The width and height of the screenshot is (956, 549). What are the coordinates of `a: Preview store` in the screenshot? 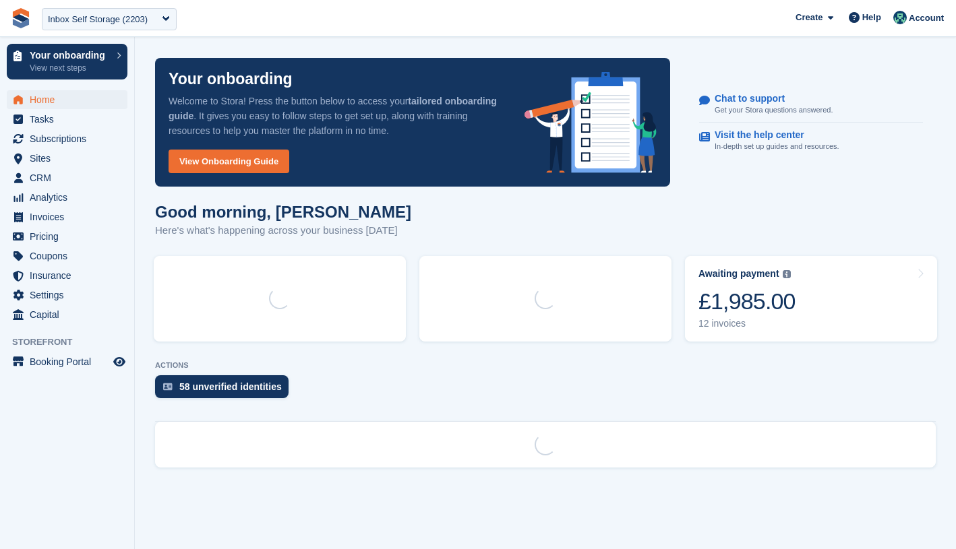 It's located at (119, 362).